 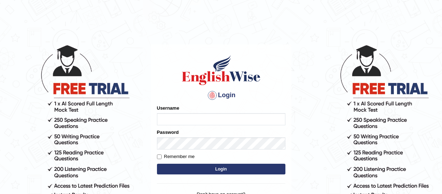 What do you see at coordinates (221, 169) in the screenshot?
I see `button: Login` at bounding box center [221, 169].